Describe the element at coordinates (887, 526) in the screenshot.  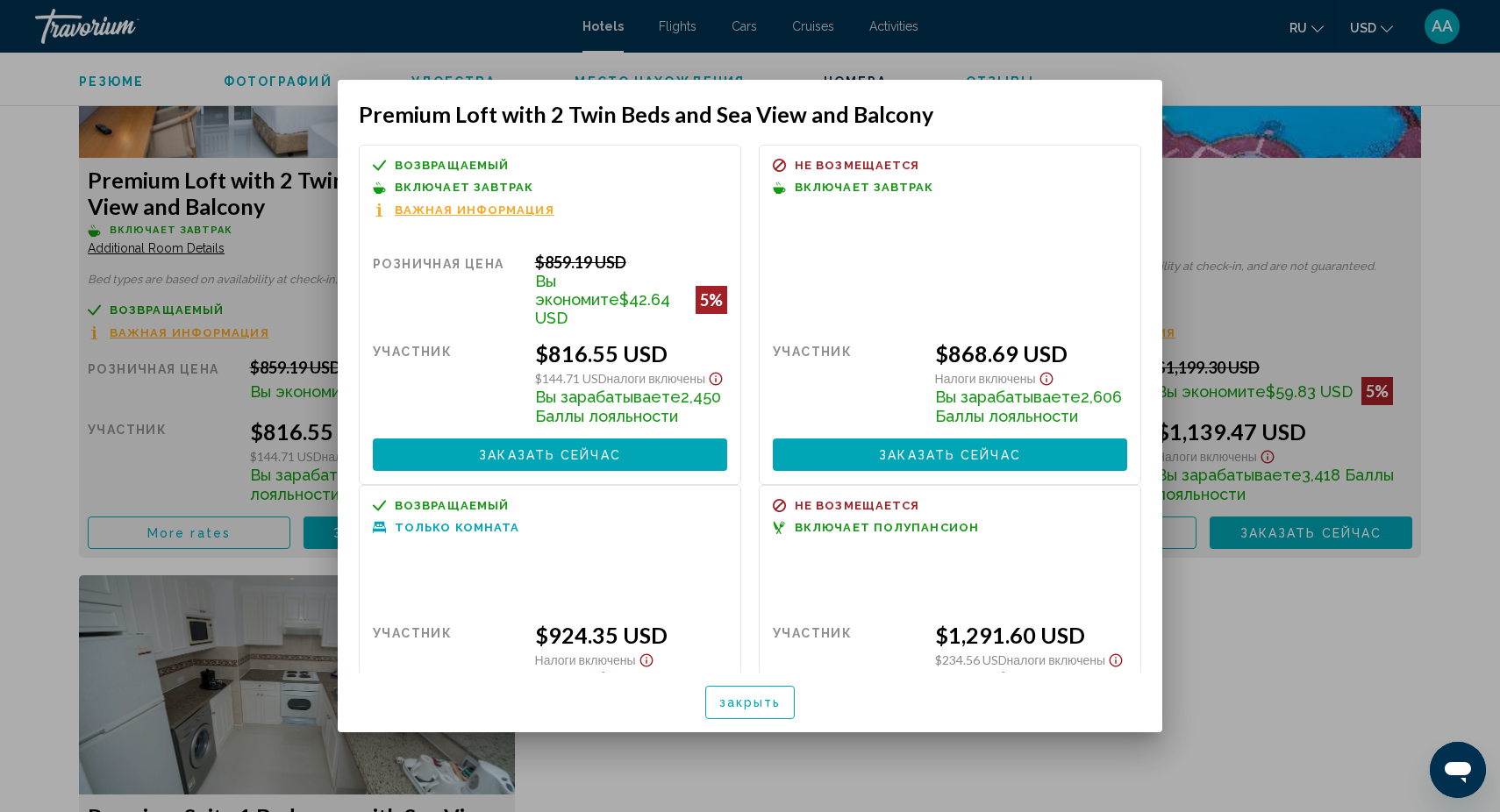
I see `span: Включает полупансион` at that location.